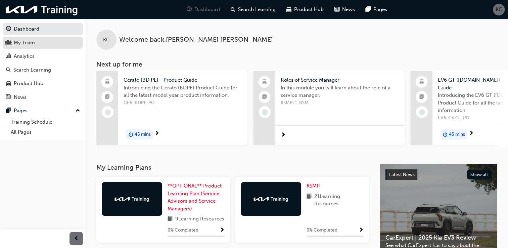 The height and width of the screenshot is (248, 508). I want to click on a: News, so click(43, 97).